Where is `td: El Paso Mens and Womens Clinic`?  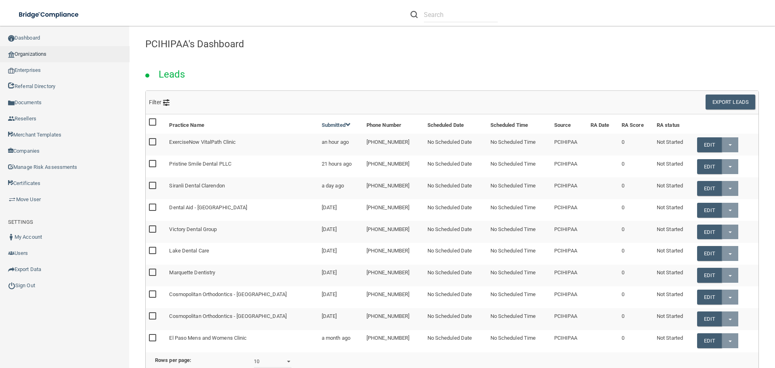
td: El Paso Mens and Womens Clinic is located at coordinates (242, 340).